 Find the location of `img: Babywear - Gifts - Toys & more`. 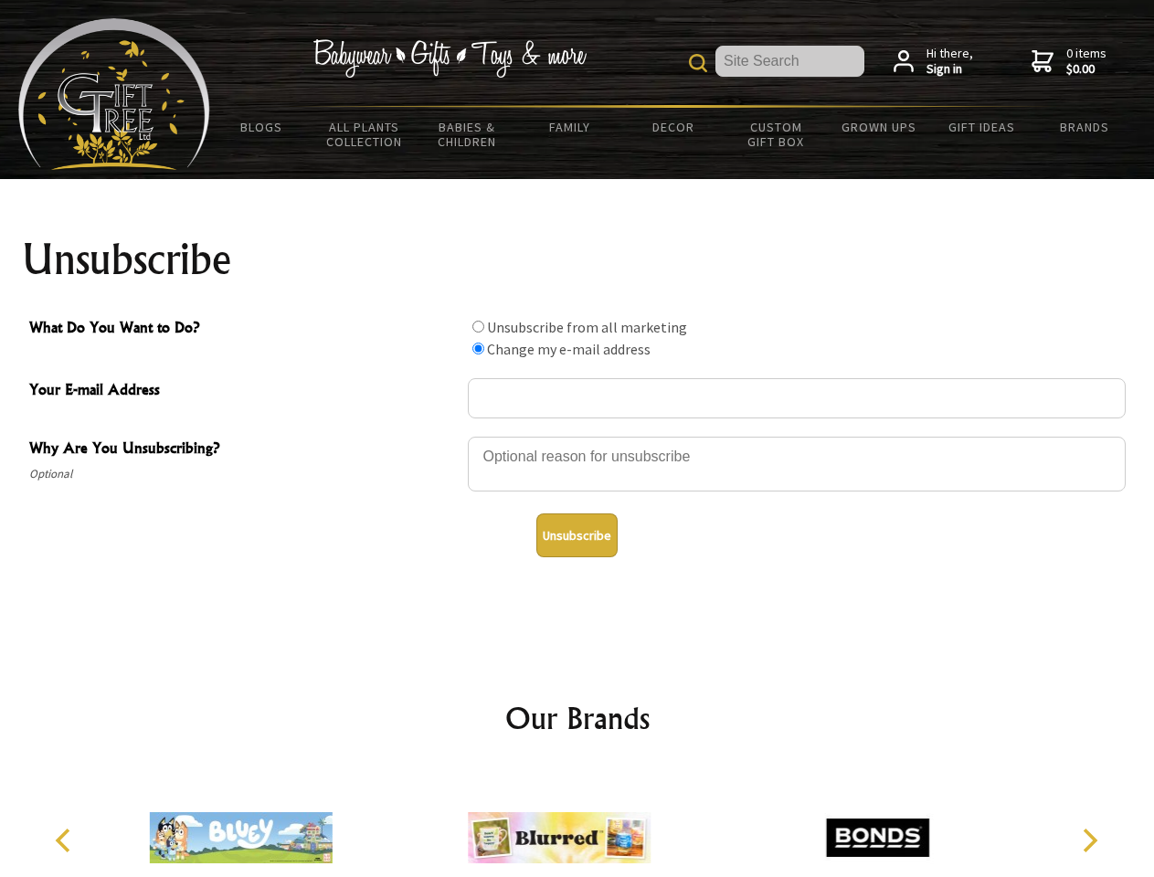

img: Babywear - Gifts - Toys & more is located at coordinates (450, 58).